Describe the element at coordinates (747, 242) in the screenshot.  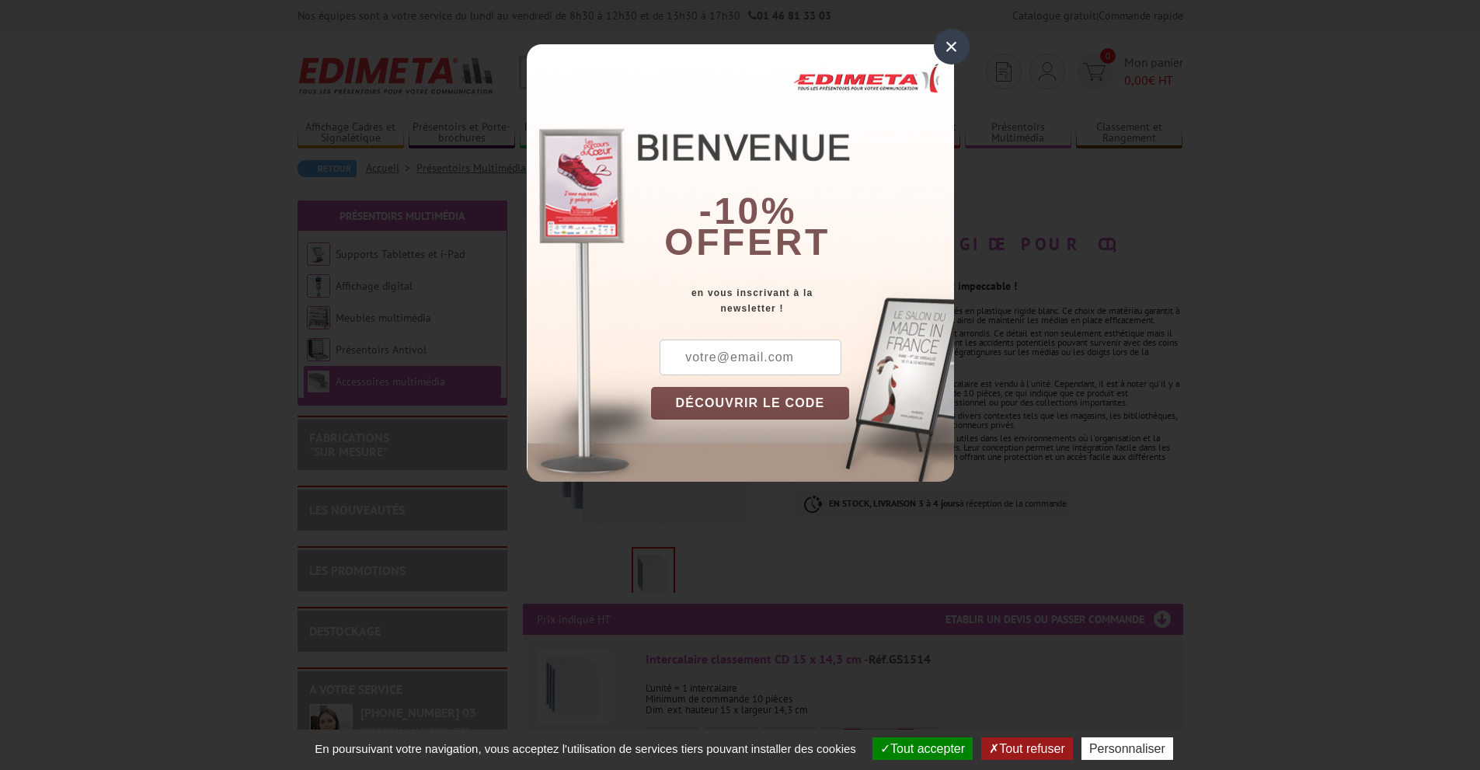
I see `font: offert` at that location.